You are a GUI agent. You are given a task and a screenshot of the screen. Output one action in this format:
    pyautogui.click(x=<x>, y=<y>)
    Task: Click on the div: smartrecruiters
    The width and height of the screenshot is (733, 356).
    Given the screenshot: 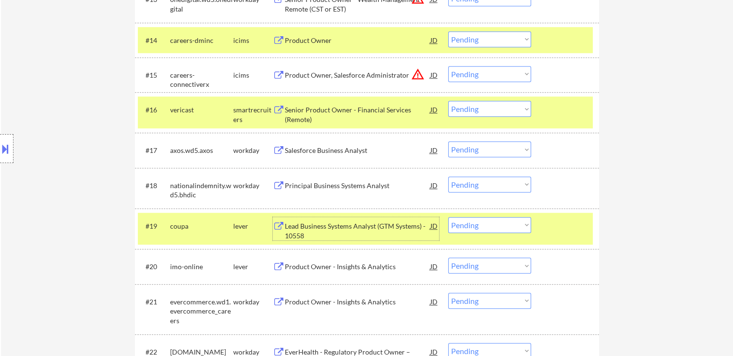 What is the action you would take?
    pyautogui.click(x=253, y=114)
    